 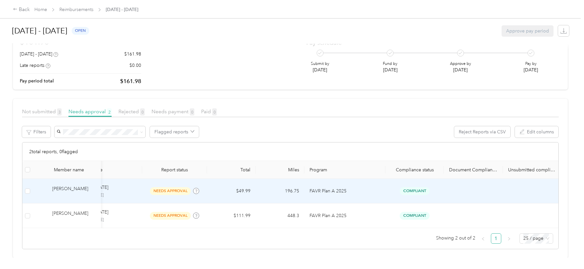 I want to click on p: Fund by, so click(x=390, y=64).